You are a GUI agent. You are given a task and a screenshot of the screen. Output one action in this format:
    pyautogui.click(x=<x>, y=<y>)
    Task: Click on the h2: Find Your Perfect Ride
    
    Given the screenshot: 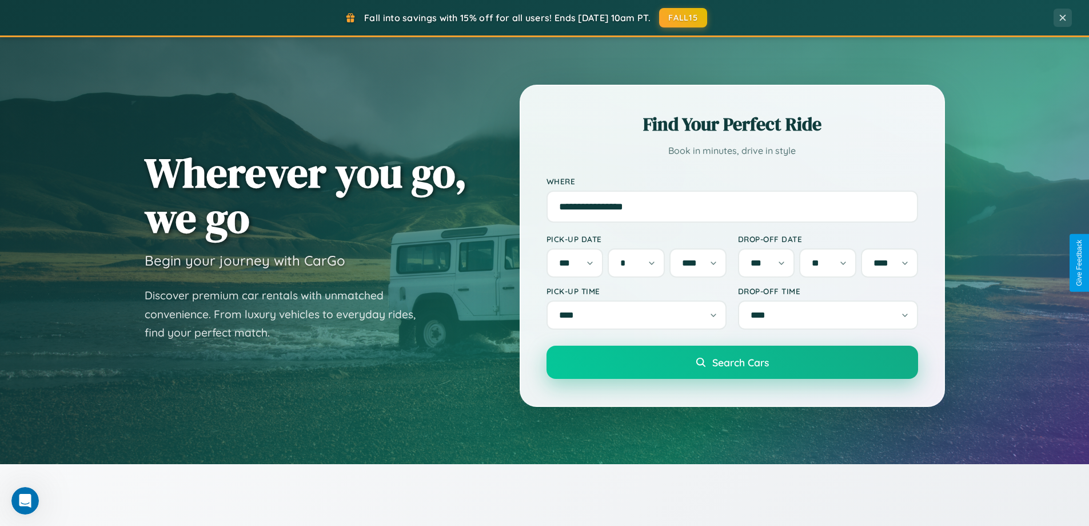 What is the action you would take?
    pyautogui.click(x=733, y=124)
    